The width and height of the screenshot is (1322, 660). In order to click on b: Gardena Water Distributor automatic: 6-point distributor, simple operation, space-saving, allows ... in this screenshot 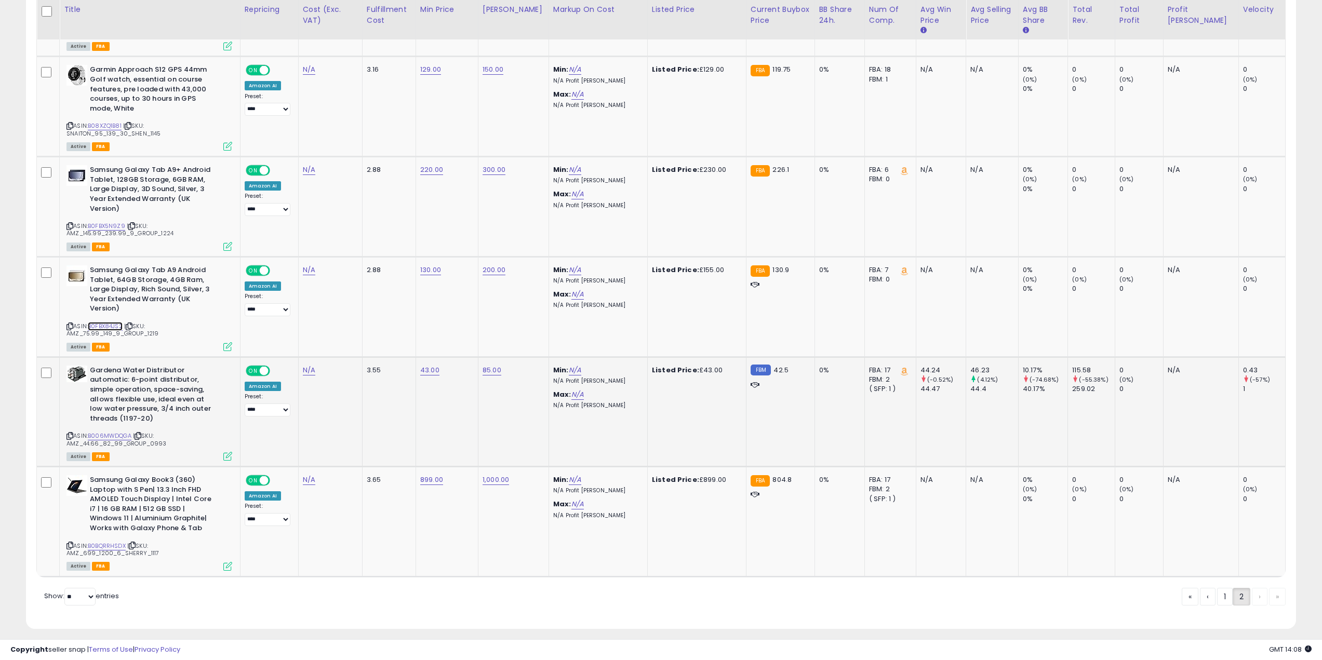, I will do `click(153, 396)`.